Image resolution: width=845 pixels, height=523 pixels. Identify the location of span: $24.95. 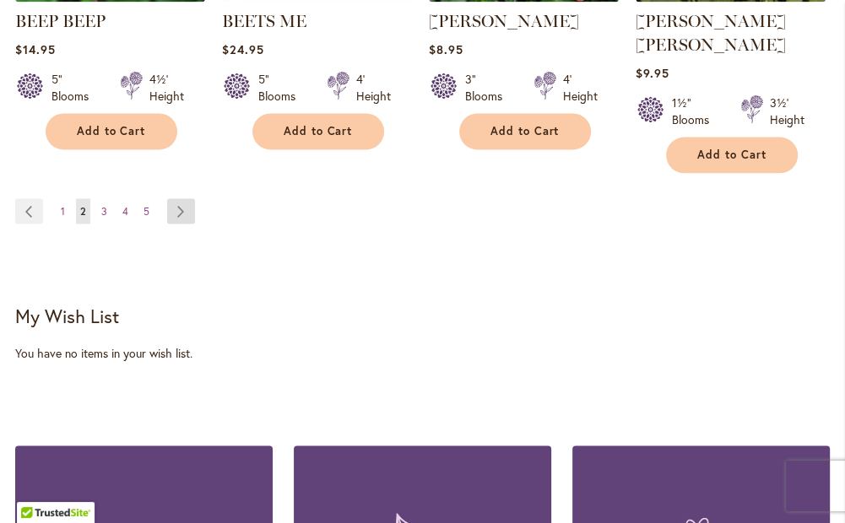
(243, 49).